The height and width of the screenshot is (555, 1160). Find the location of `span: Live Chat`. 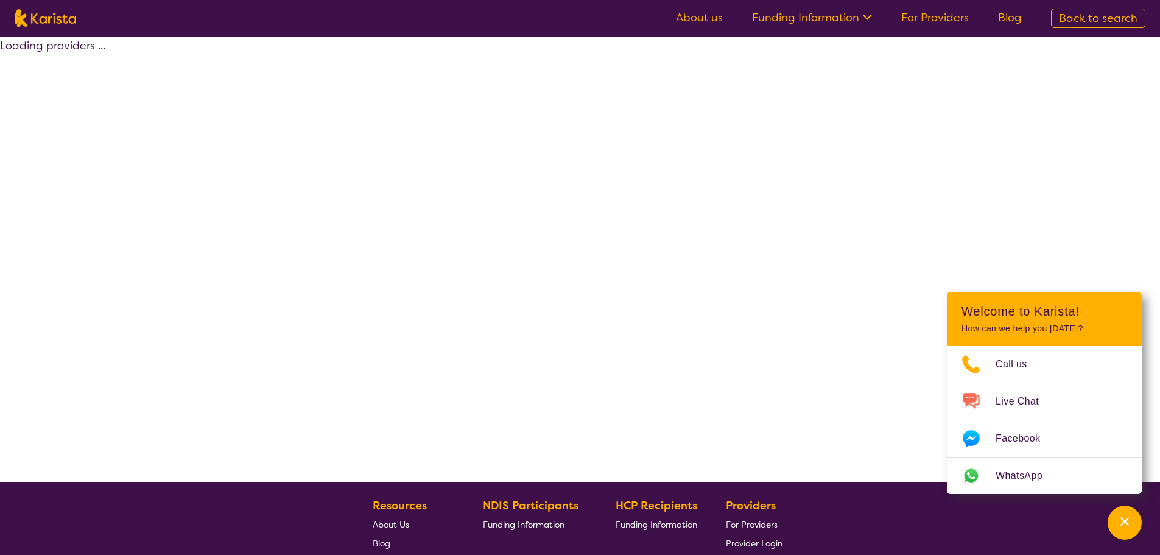

span: Live Chat is located at coordinates (1024, 401).